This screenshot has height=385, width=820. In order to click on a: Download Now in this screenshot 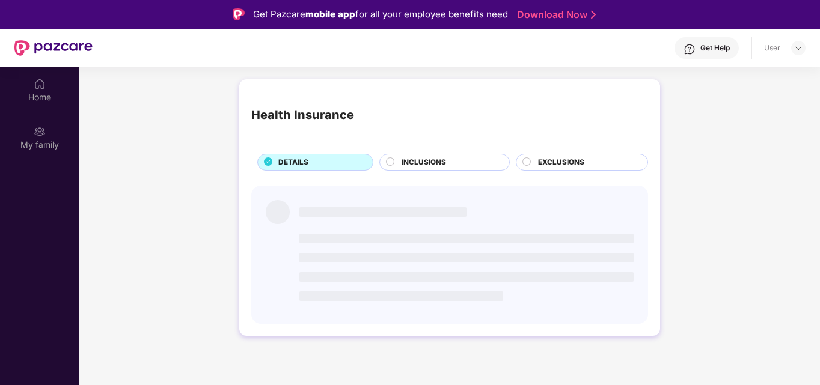, I will do `click(554, 14)`.